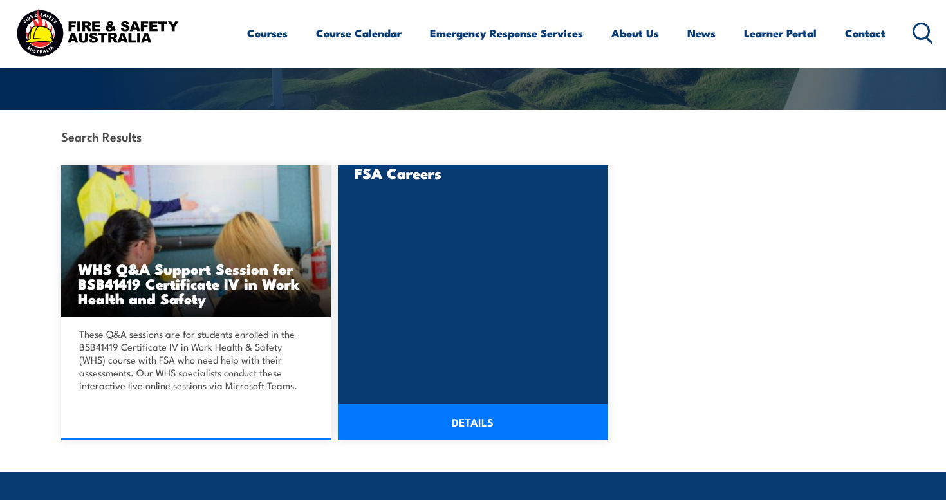 The height and width of the screenshot is (500, 946). I want to click on a: Emergency Response Services, so click(506, 33).